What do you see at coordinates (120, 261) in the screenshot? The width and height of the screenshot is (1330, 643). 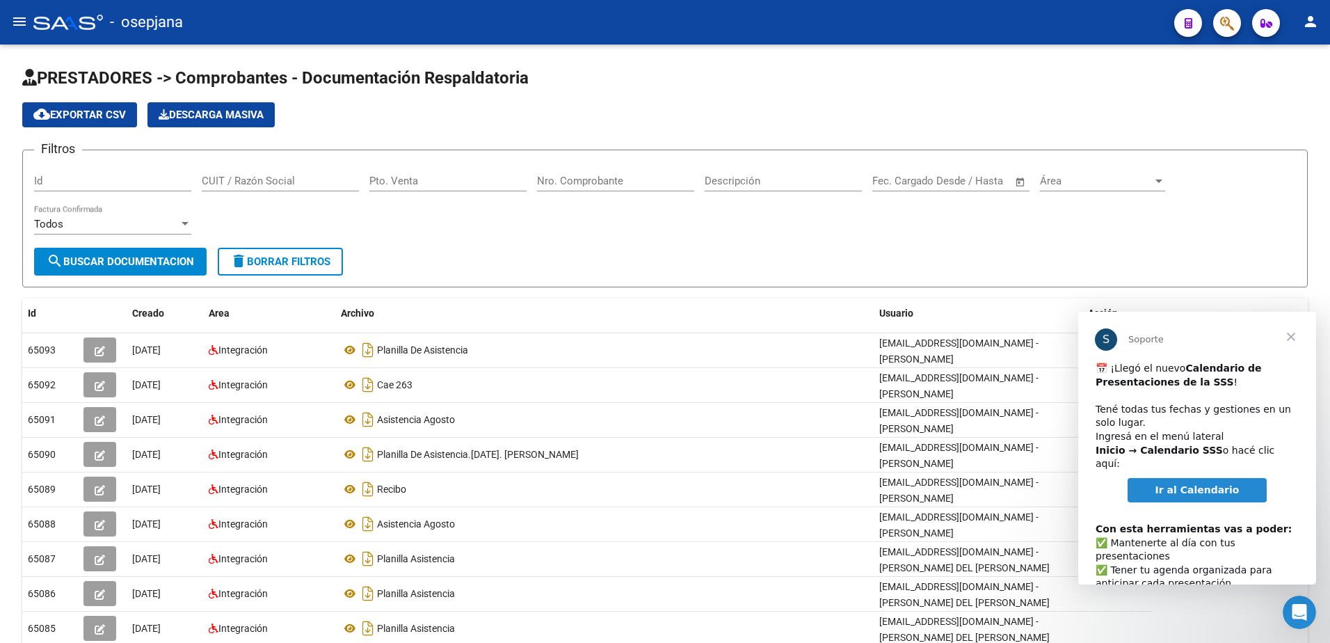 I see `button: Buscar Documentacion` at bounding box center [120, 261].